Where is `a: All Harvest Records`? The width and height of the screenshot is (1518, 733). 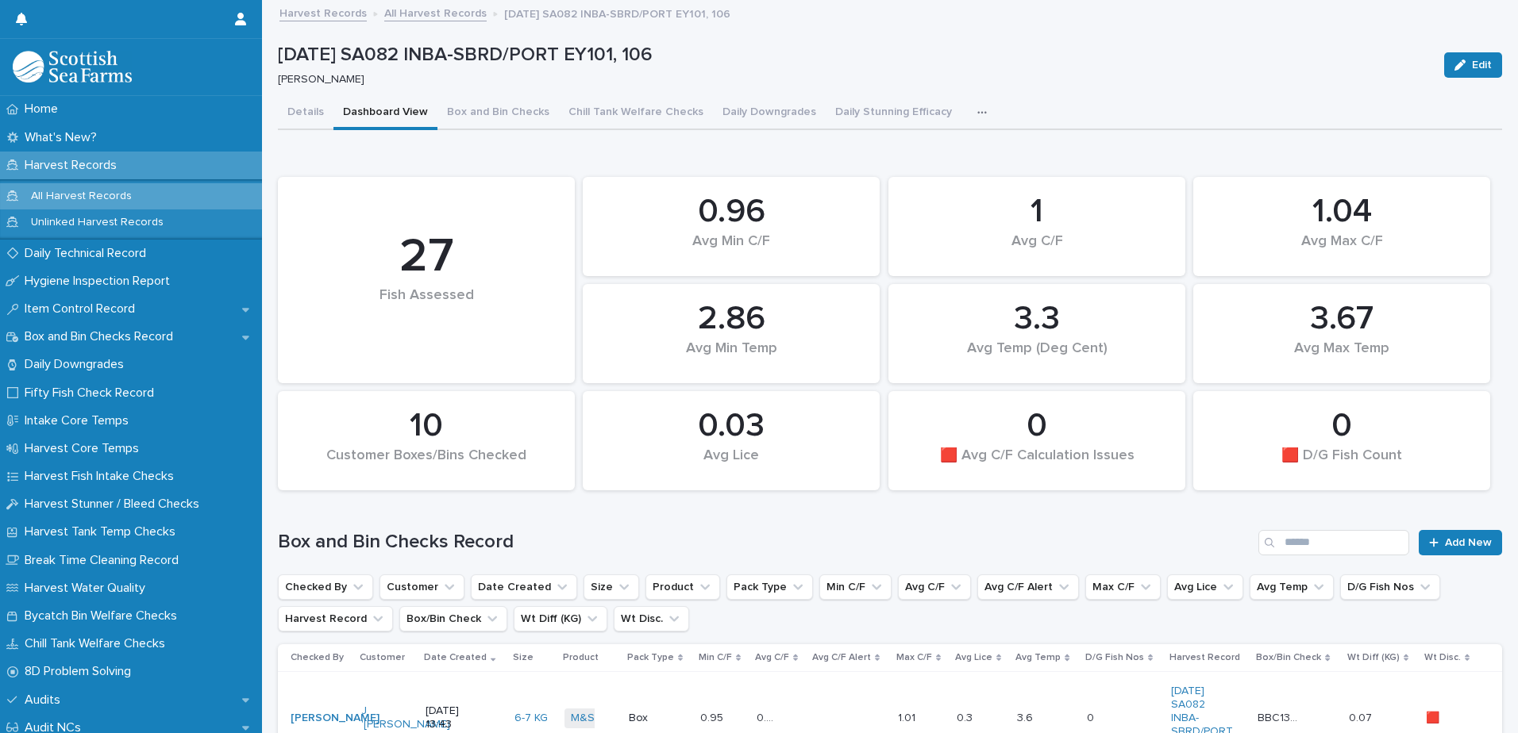
a: All Harvest Records is located at coordinates (435, 12).